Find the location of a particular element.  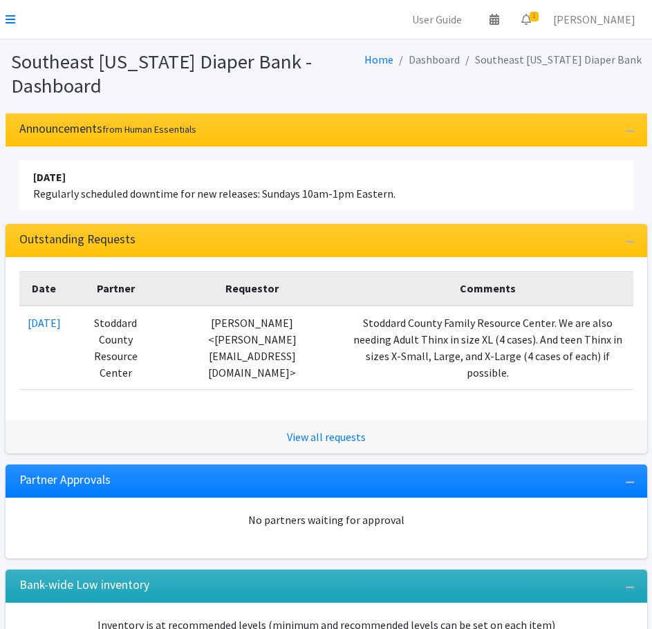

a: View all requests is located at coordinates (326, 437).